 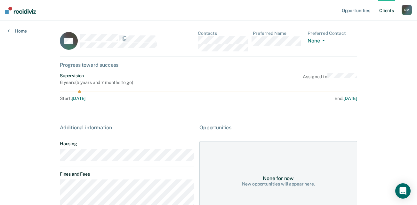 What do you see at coordinates (20, 10) in the screenshot?
I see `img: Recidiviz` at bounding box center [20, 10].